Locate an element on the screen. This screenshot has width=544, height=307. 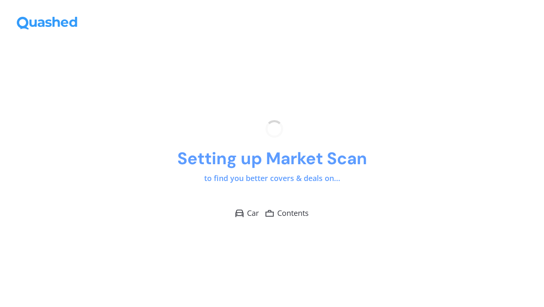
img: Contents is located at coordinates (270, 213).